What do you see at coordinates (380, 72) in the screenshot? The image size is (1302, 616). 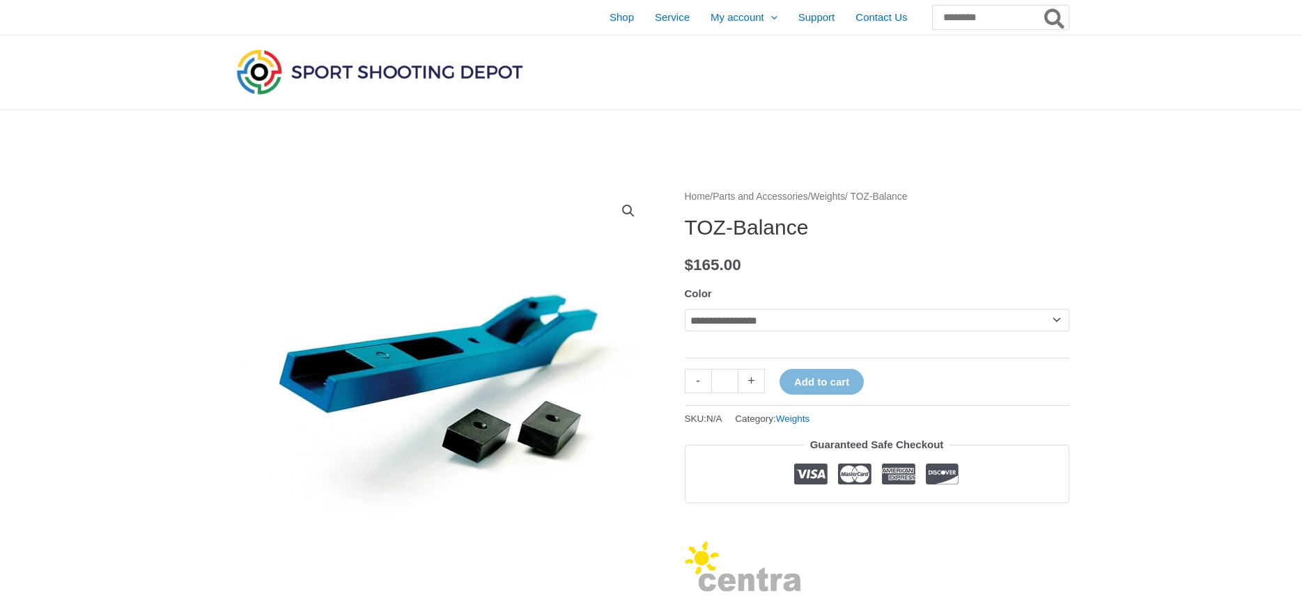 I see `img: Sport Shooting Depot` at bounding box center [380, 72].